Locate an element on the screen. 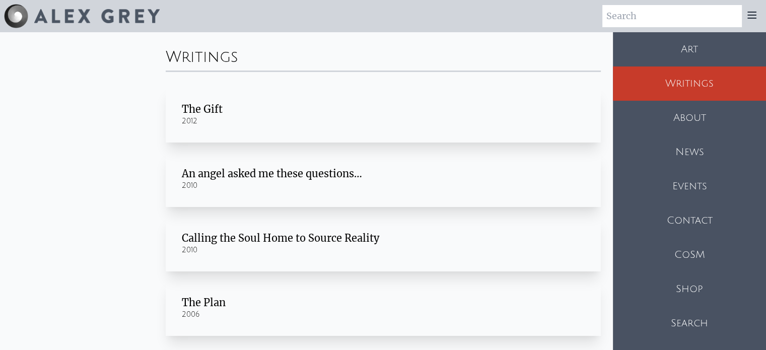 This screenshot has width=766, height=350. input: Search is located at coordinates (672, 16).